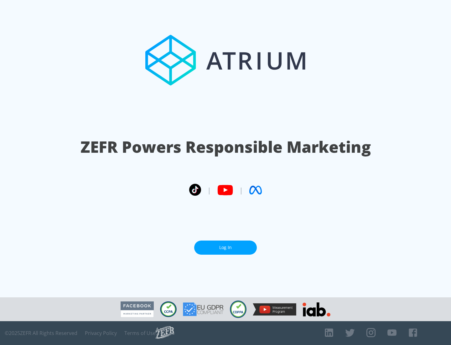 The height and width of the screenshot is (345, 451). I want to click on img: COPPA Compliant, so click(238, 309).